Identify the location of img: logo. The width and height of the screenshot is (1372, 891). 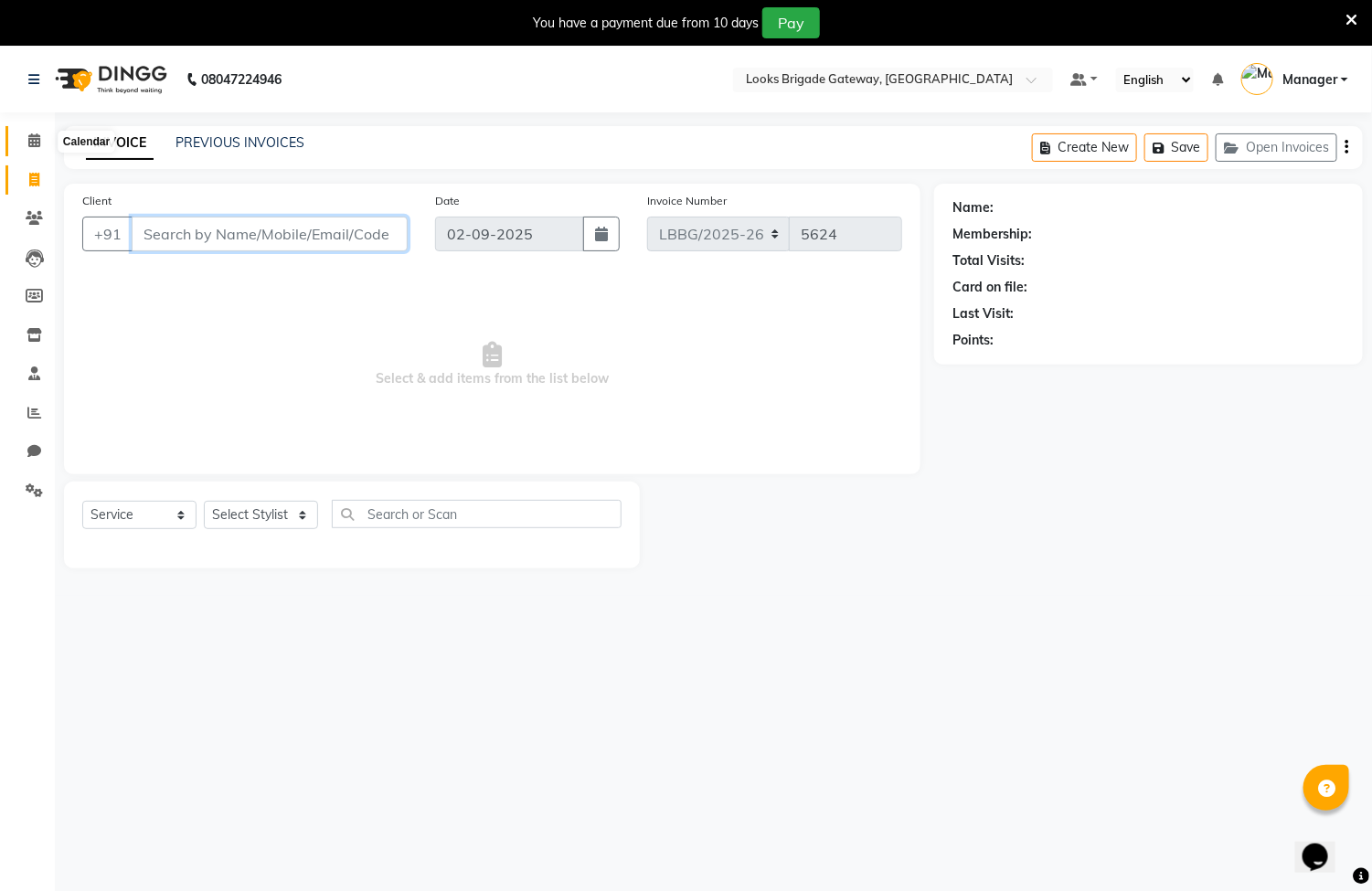
(109, 80).